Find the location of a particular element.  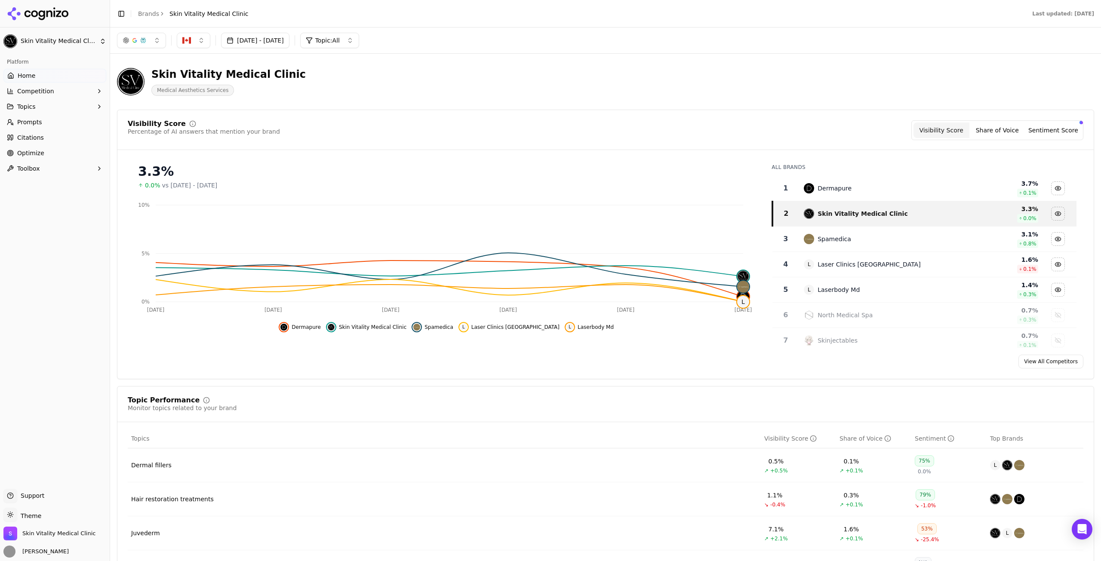

button: Show north medical spa data is located at coordinates (1058, 315).